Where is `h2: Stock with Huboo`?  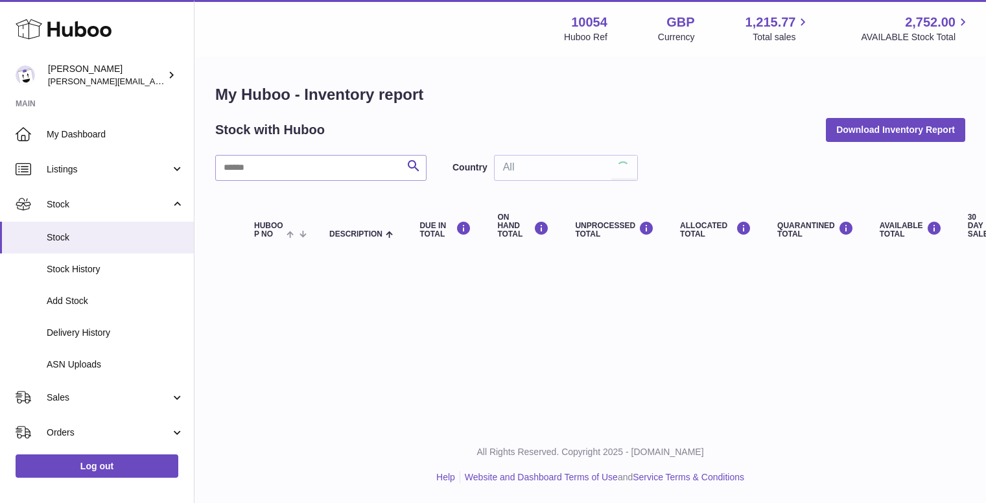 h2: Stock with Huboo is located at coordinates (270, 130).